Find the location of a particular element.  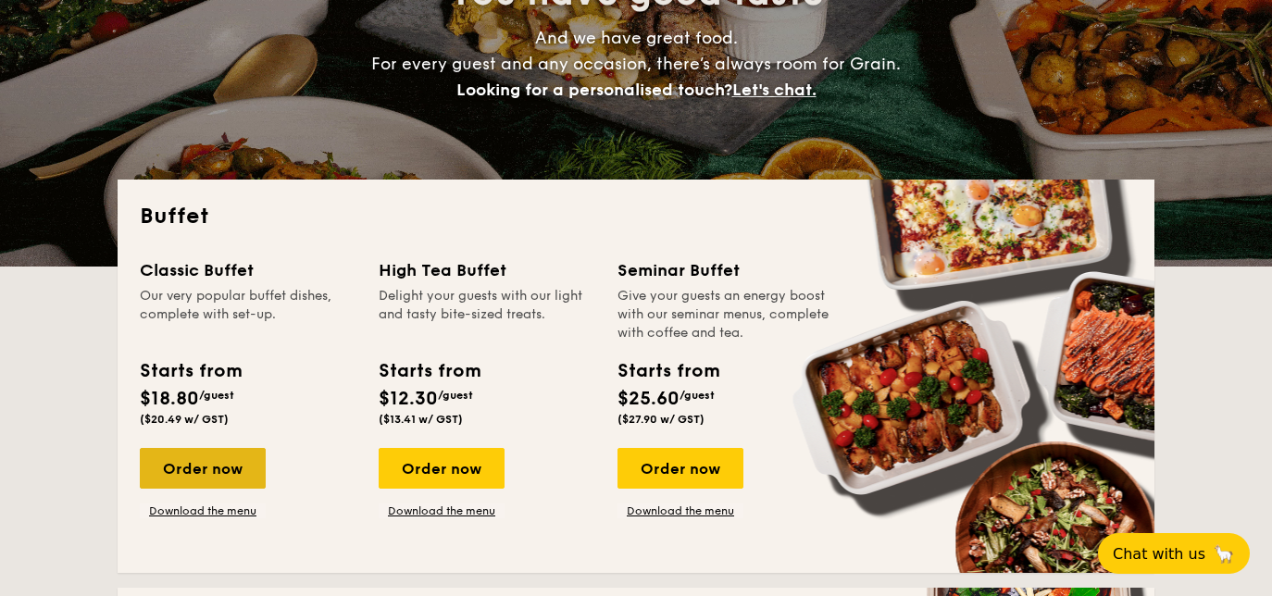

span: $25.60 is located at coordinates (648, 399).